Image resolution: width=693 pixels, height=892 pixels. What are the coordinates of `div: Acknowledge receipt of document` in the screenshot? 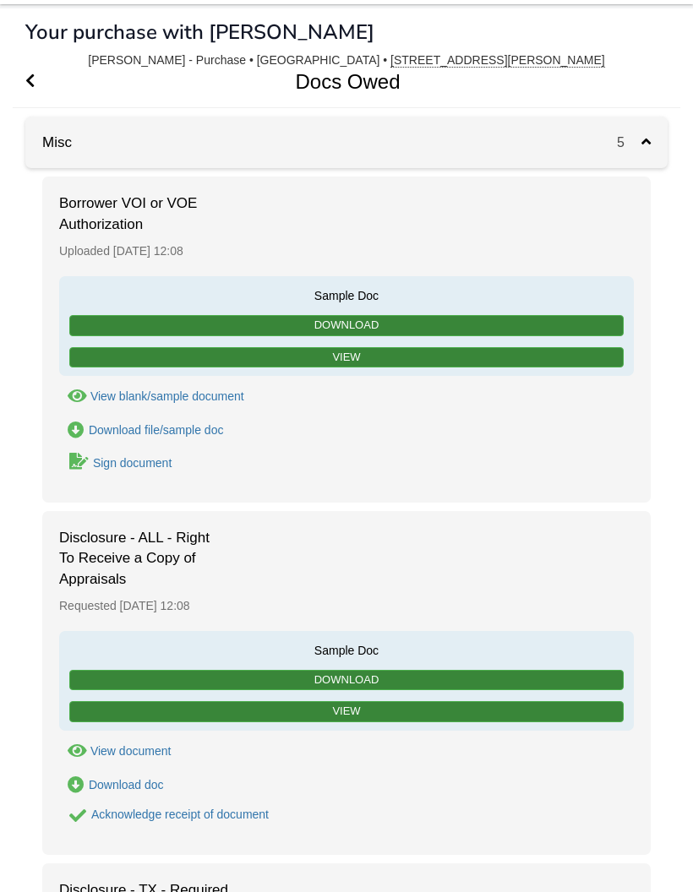 It's located at (180, 816).